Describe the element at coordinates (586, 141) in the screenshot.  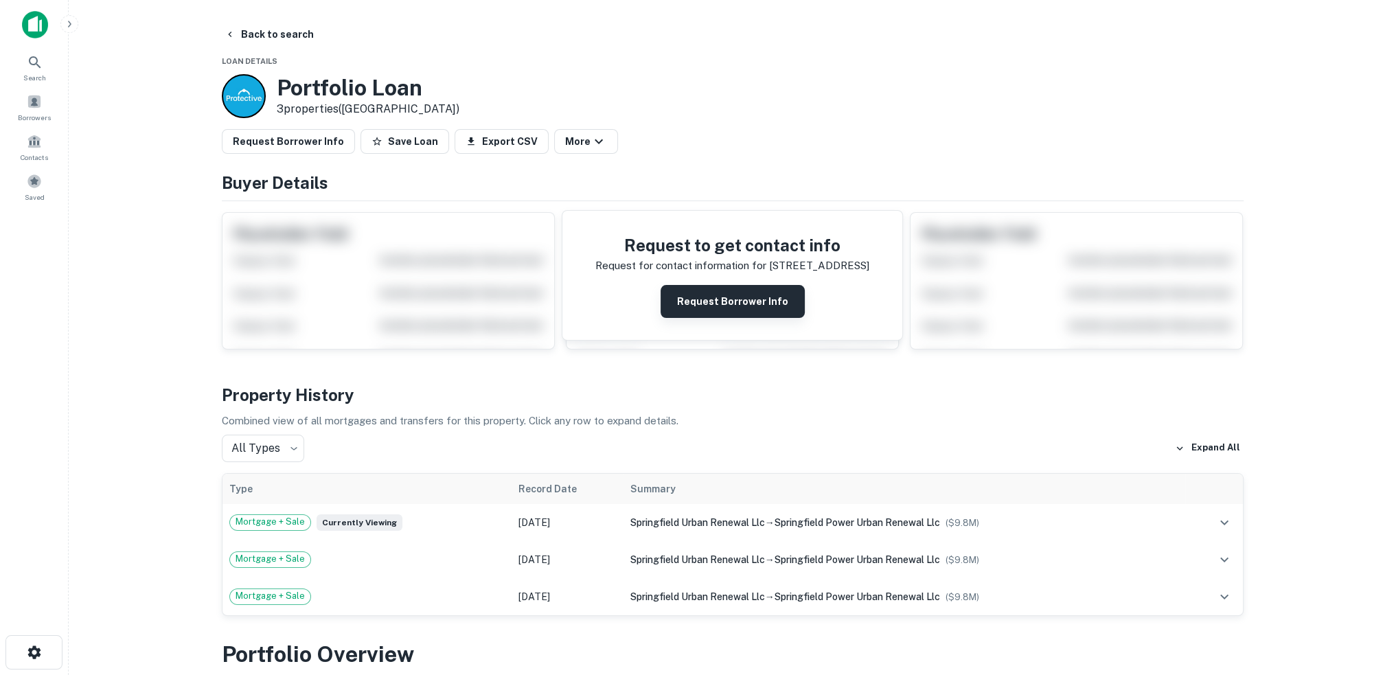
I see `button: More` at that location.